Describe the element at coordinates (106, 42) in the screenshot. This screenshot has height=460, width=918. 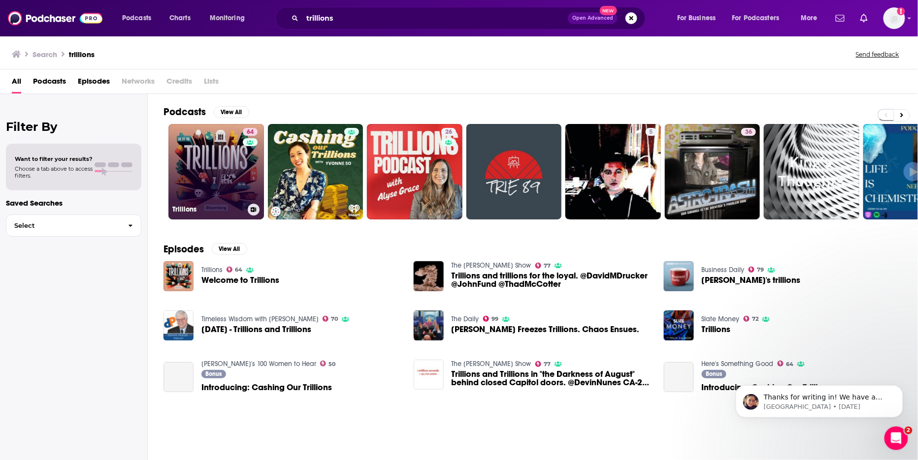
I see `p: Message from Sydney, sent 5w ago` at that location.